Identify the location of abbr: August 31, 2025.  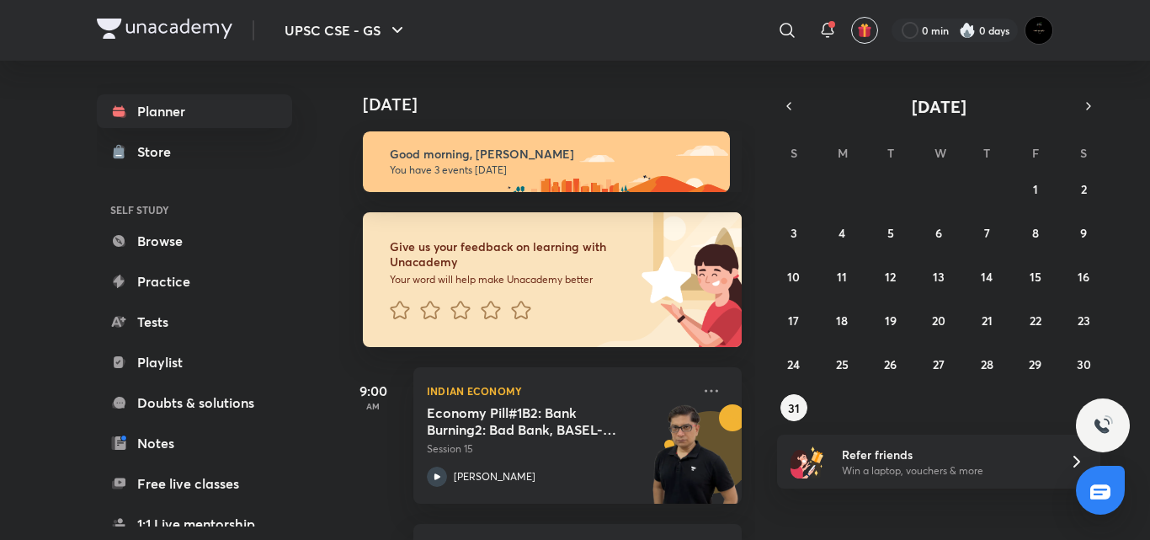
(794, 407).